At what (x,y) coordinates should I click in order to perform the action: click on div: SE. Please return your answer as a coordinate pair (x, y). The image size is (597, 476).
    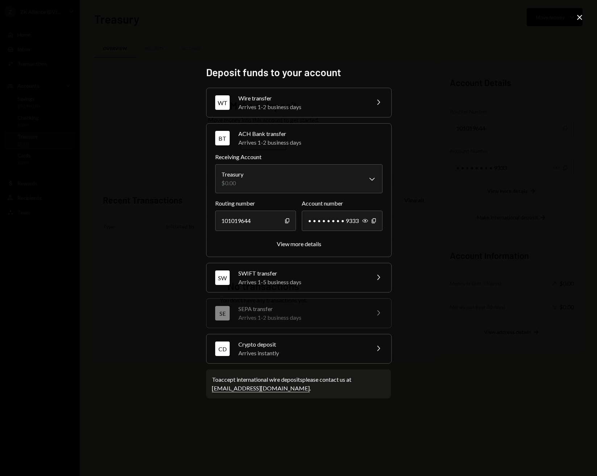
    Looking at the image, I should click on (223, 313).